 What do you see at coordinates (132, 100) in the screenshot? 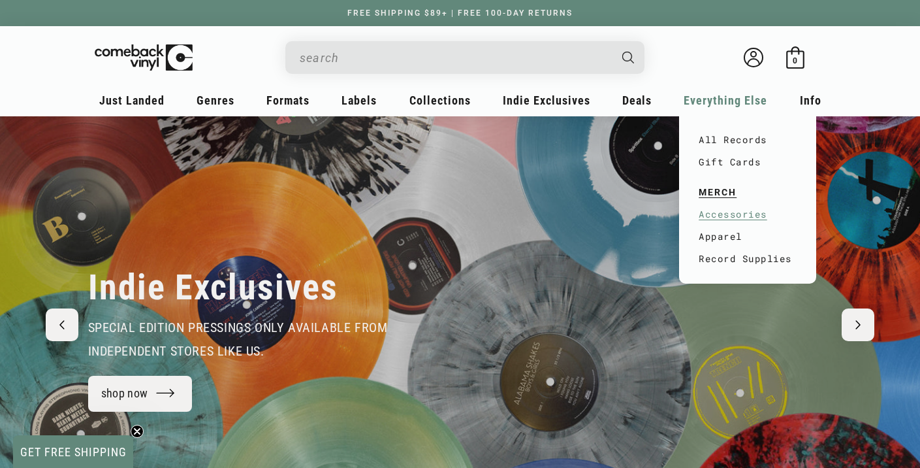
I see `span: Just Landed` at bounding box center [132, 100].